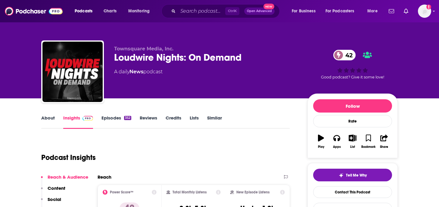  I want to click on span: For Business, so click(304, 11).